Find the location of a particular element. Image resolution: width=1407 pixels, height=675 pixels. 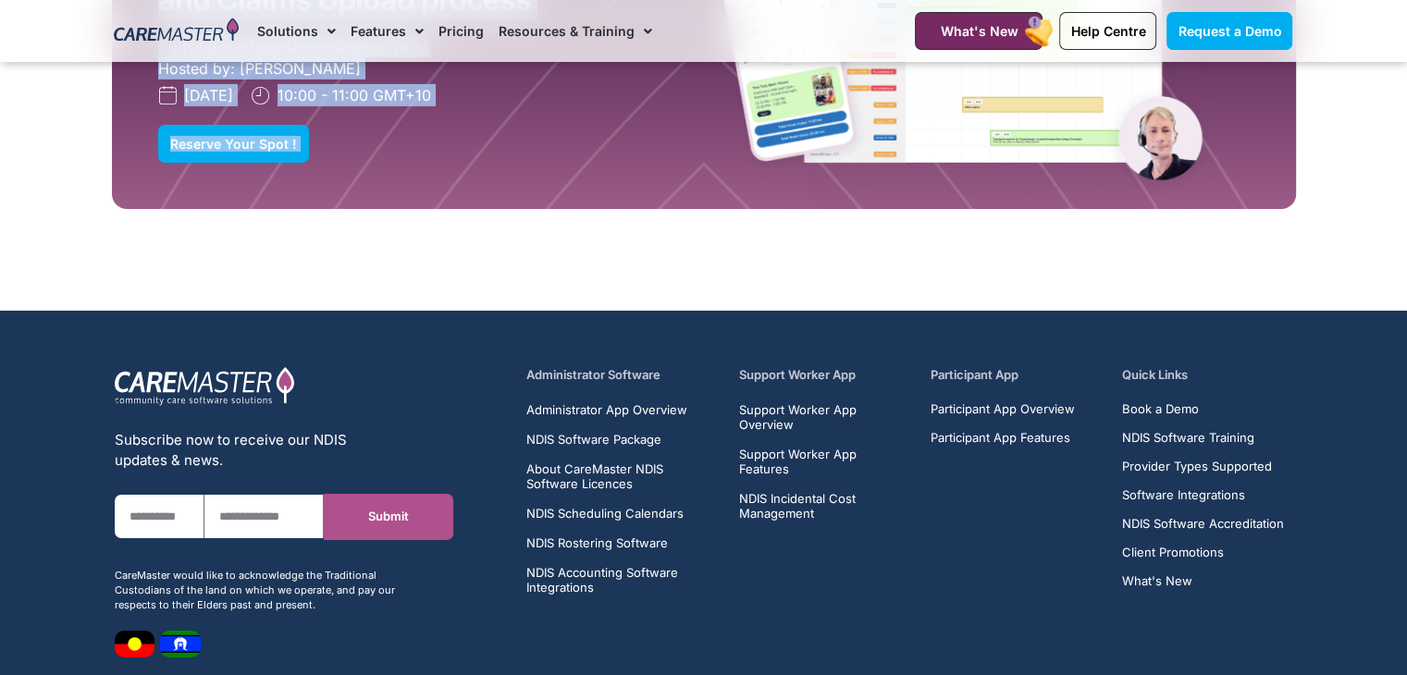

div: CareMaster would like to acknowledge the Traditional Custodians of the land on which we operate, ... is located at coordinates (264, 590).